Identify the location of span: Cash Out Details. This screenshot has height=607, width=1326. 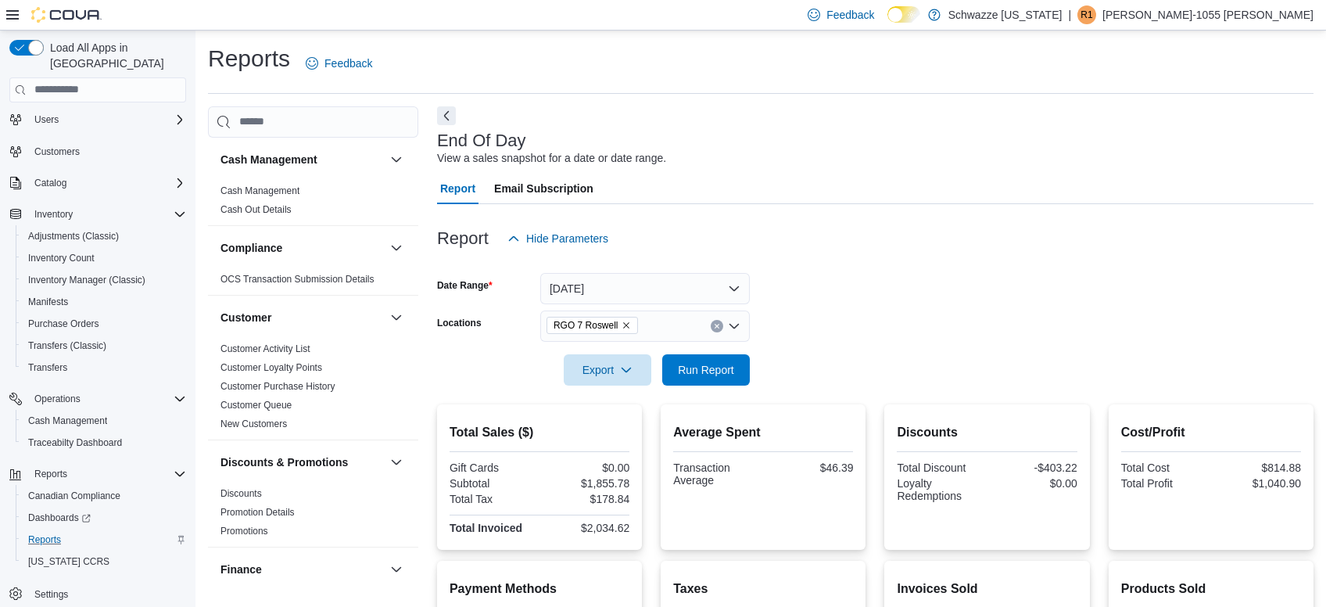
(256, 210).